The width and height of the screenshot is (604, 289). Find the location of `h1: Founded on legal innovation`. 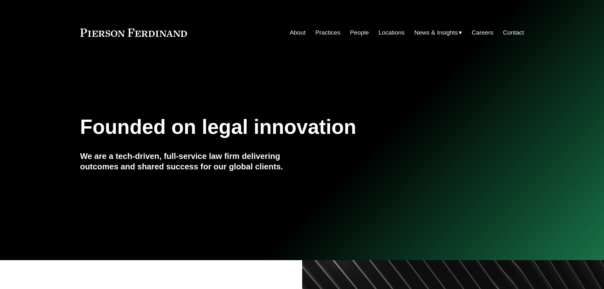

h1: Founded on legal innovation is located at coordinates (265, 127).